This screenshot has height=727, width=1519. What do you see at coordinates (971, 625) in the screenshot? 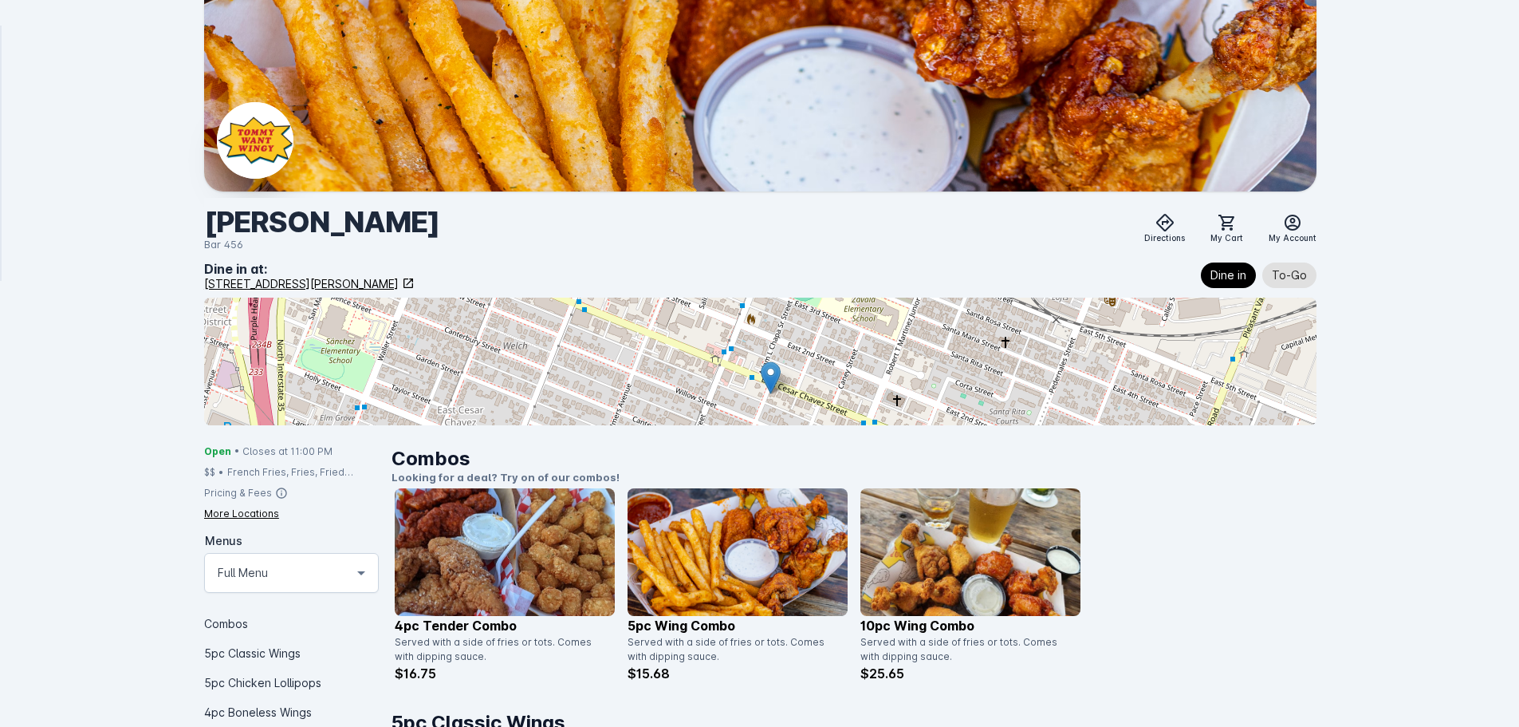
I see `p: 10pc Wing Combo` at bounding box center [971, 625].